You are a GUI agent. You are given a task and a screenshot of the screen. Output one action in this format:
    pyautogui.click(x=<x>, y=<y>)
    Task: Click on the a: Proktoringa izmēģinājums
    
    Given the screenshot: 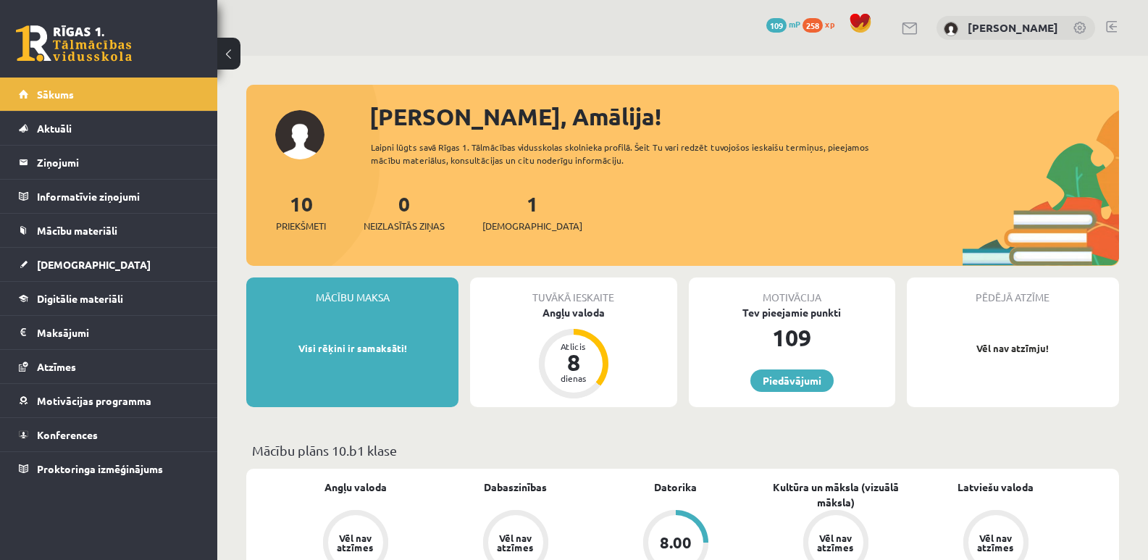 What is the action you would take?
    pyautogui.click(x=109, y=469)
    